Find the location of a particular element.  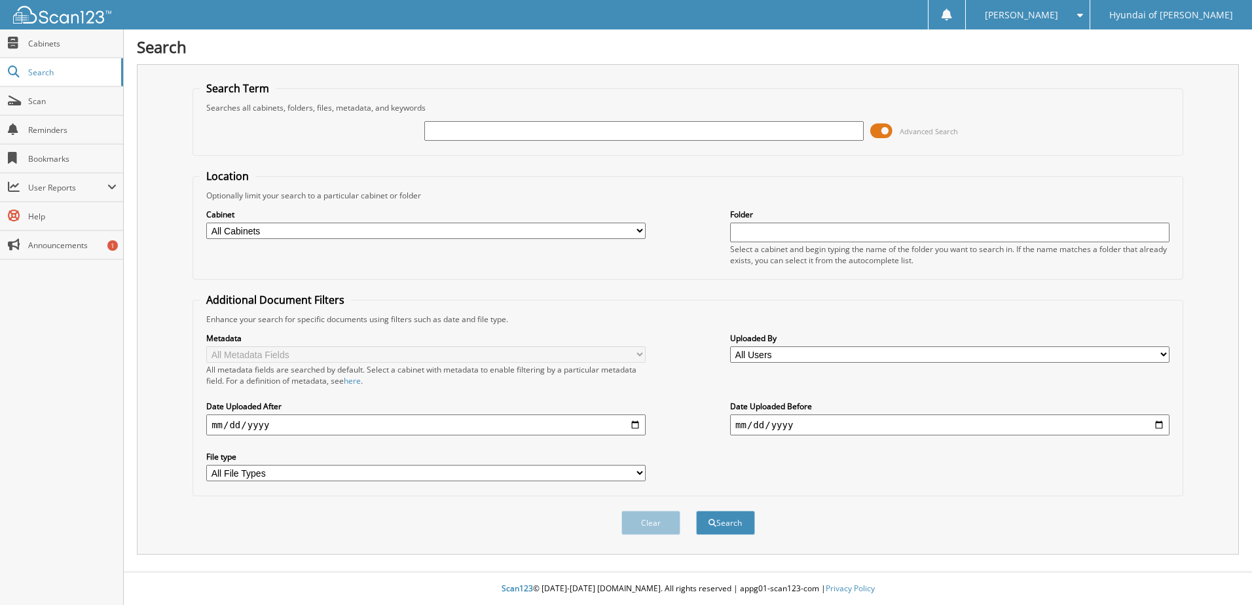

legend: Additional Document Filters is located at coordinates (275, 300).